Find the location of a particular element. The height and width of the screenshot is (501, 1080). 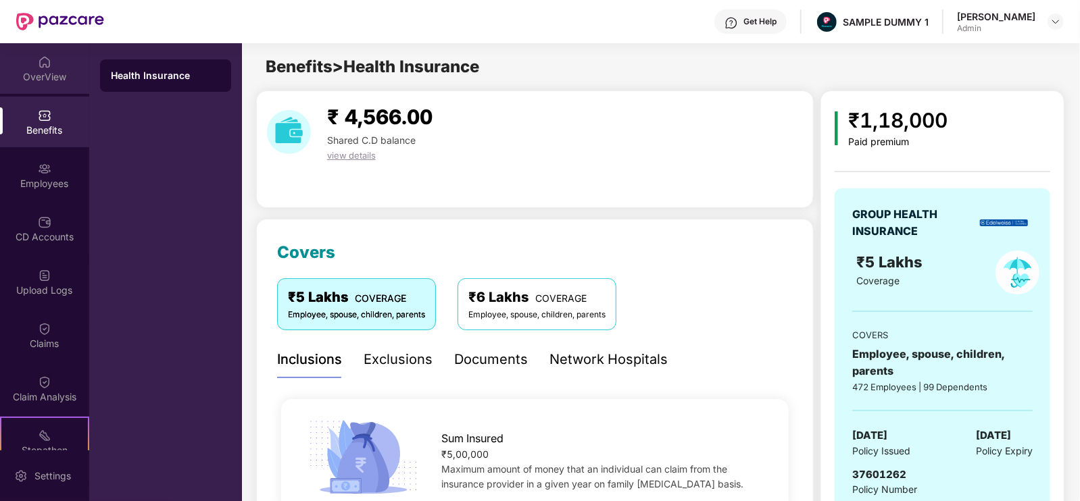

span: 37601262 is located at coordinates (879, 474).